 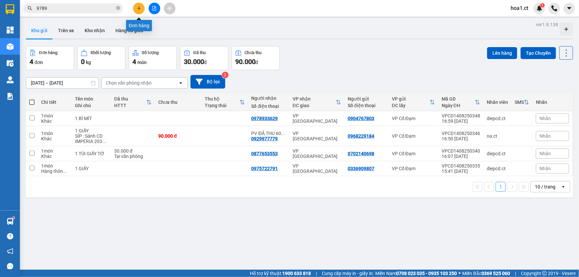 What do you see at coordinates (142, 62) in the screenshot?
I see `span: món` at bounding box center [142, 62].